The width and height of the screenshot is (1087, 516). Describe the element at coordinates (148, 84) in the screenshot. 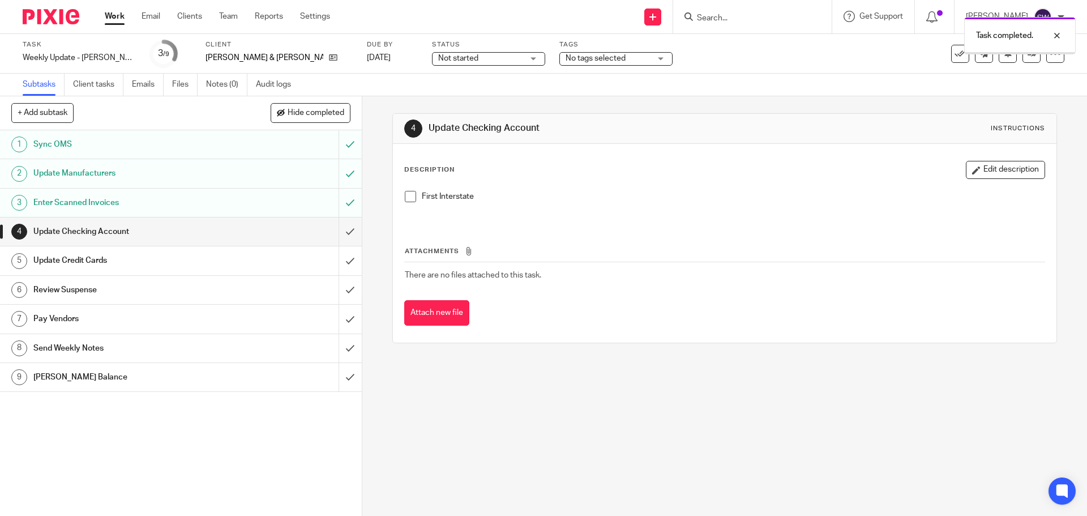

I see `a: Emails` at that location.